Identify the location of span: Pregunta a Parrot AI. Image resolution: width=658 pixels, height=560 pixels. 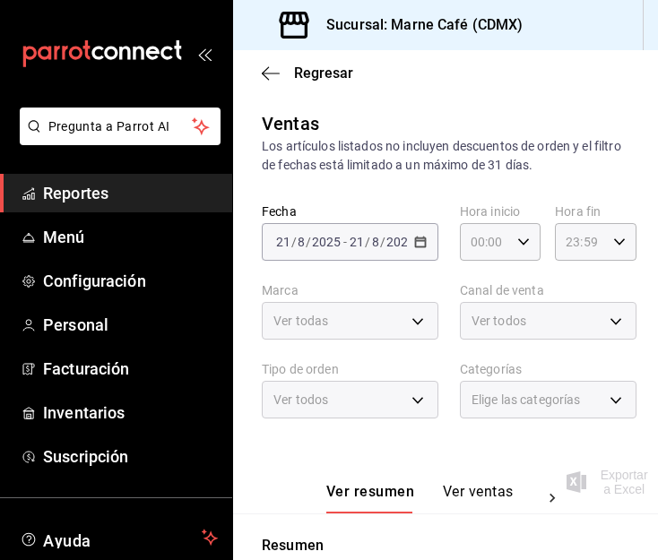
(120, 126).